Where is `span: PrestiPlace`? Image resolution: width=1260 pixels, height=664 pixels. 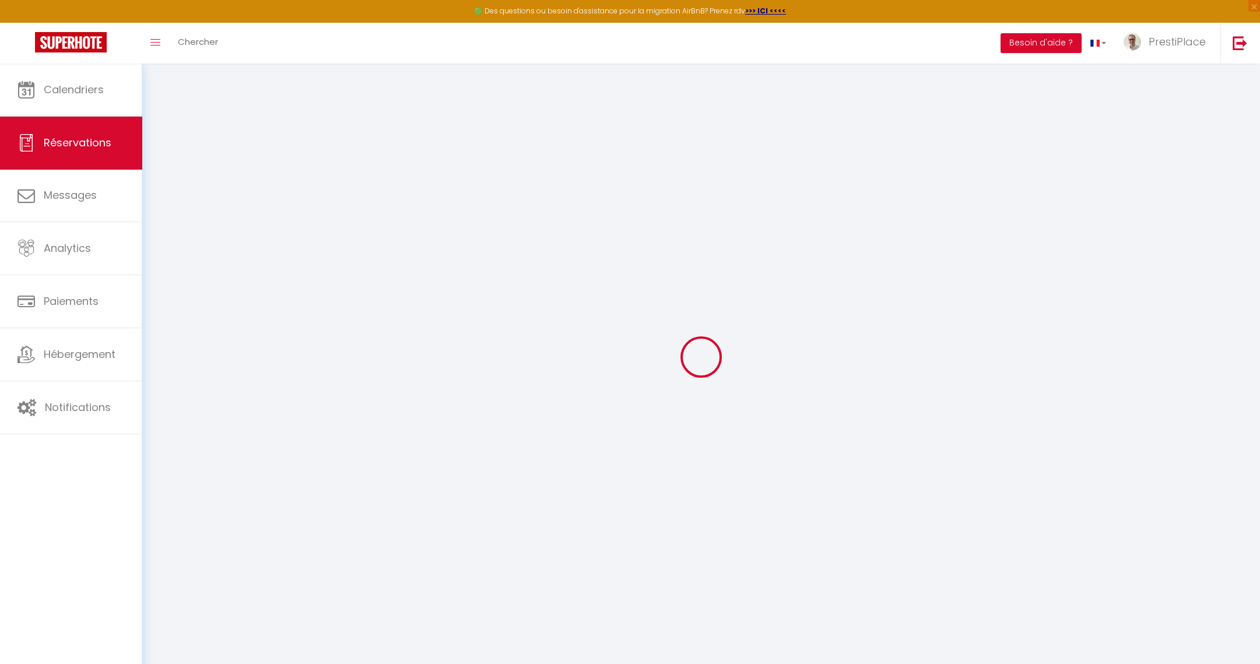 span: PrestiPlace is located at coordinates (1177, 41).